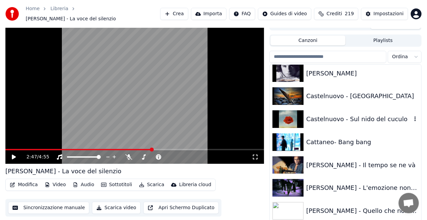  I want to click on button: Canzoni, so click(308, 40).